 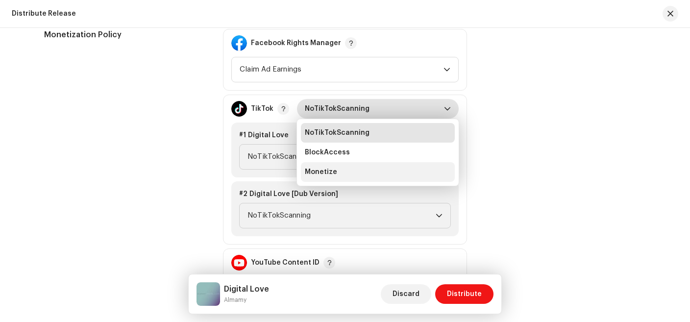 What do you see at coordinates (125, 35) in the screenshot?
I see `h5: Monetization Policy` at bounding box center [125, 35].